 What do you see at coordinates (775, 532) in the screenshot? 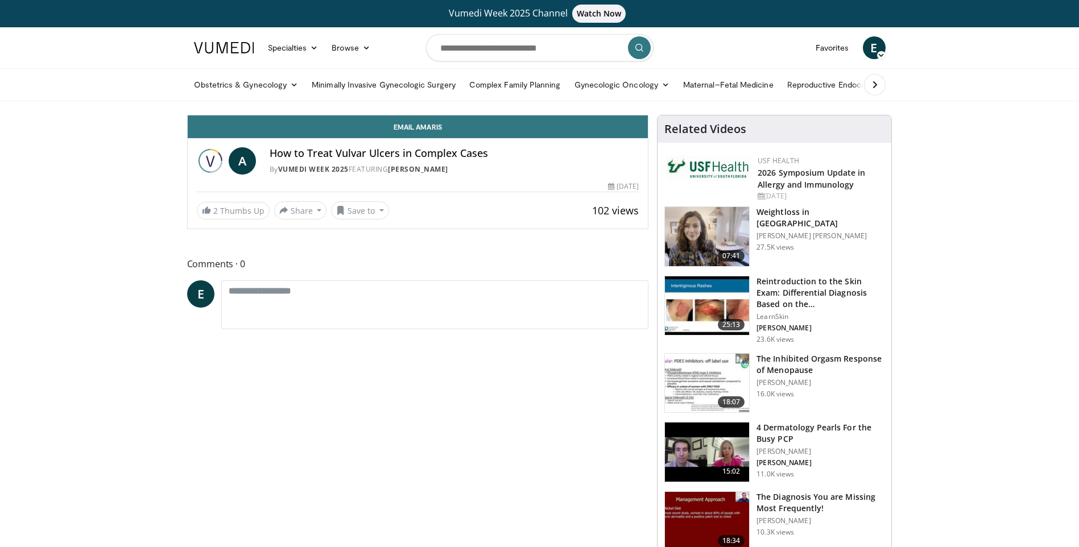
I see `p: 10.3K views` at bounding box center [775, 532].